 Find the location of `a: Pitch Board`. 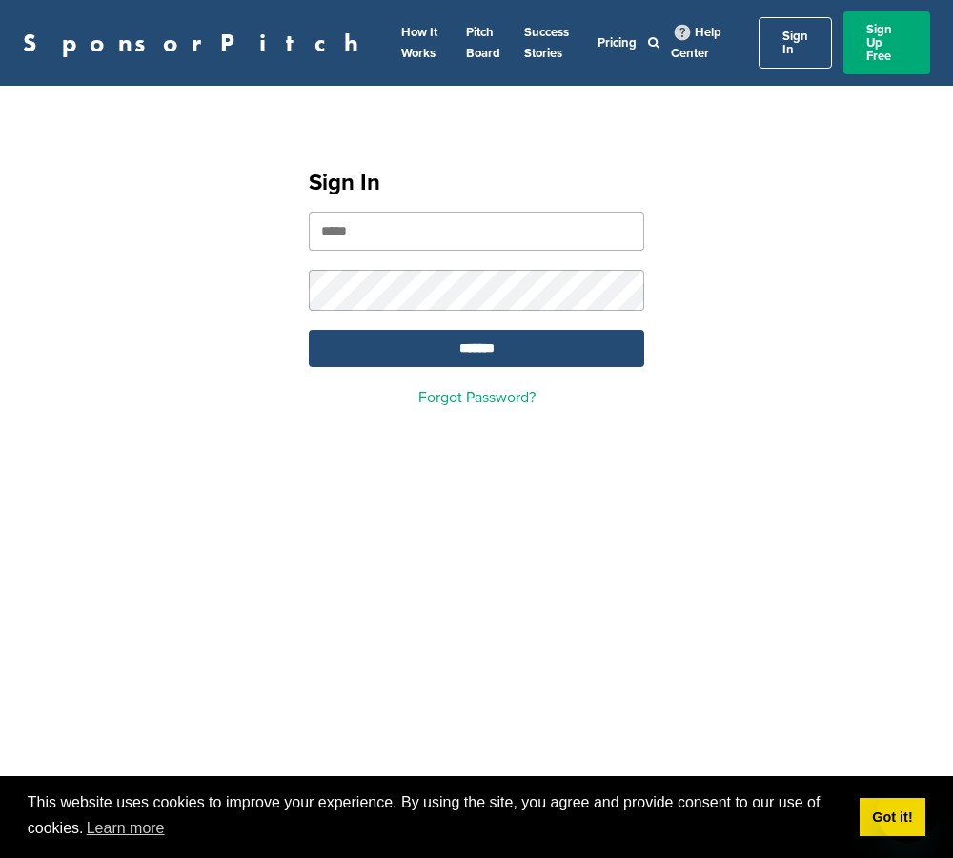

a: Pitch Board is located at coordinates (483, 43).